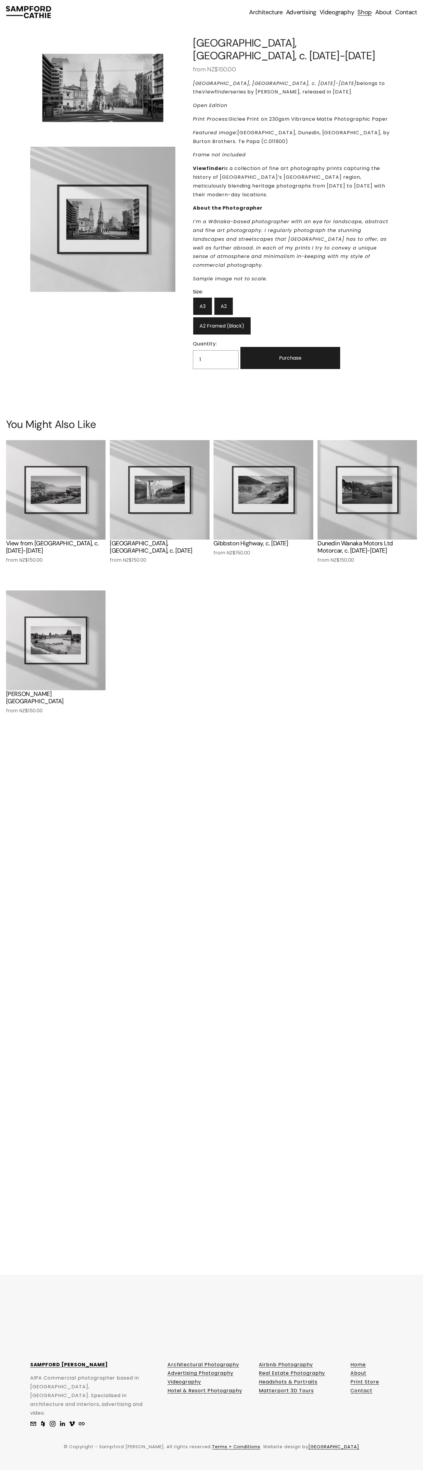 This screenshot has width=423, height=1470. I want to click on strong: About the Photographer, so click(228, 208).